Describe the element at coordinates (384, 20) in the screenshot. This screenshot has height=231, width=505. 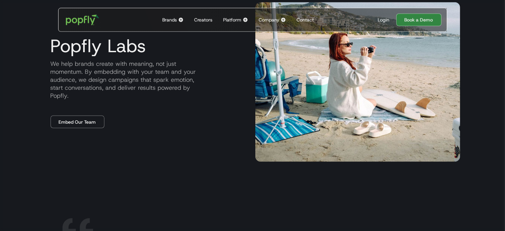
I see `a: Login` at that location.